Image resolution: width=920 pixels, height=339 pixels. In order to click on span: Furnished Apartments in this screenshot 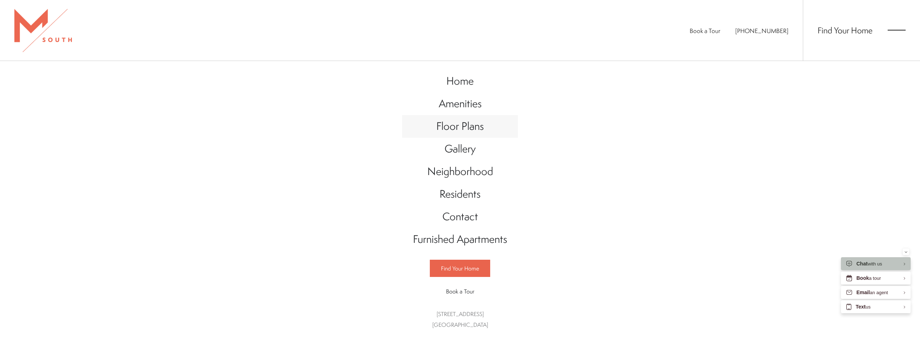, I will do `click(460, 239)`.